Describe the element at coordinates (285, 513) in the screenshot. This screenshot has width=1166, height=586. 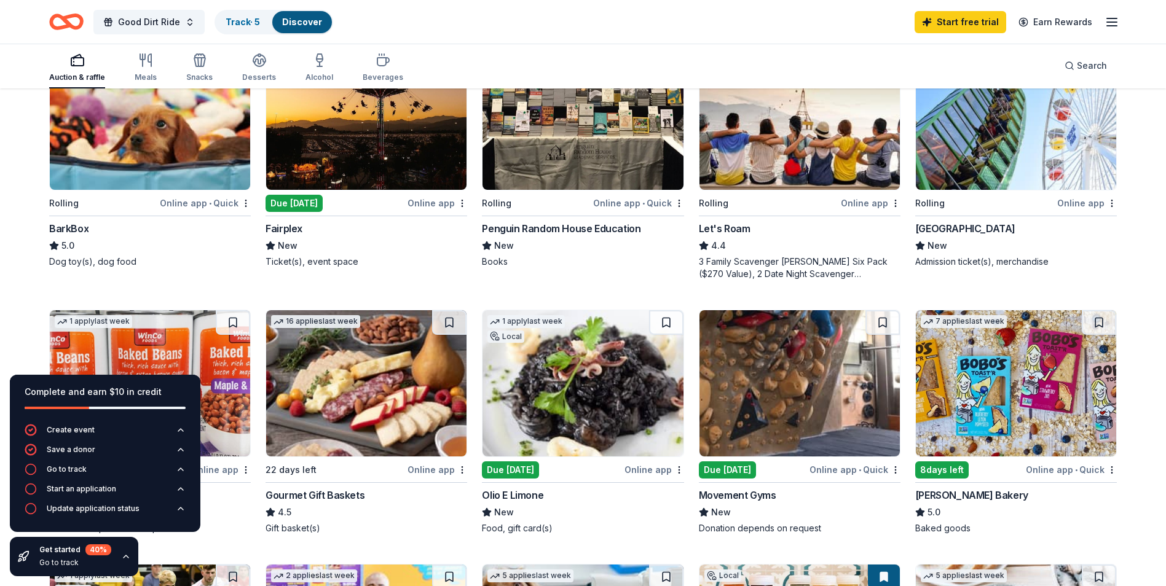
I see `span: 4.5` at that location.